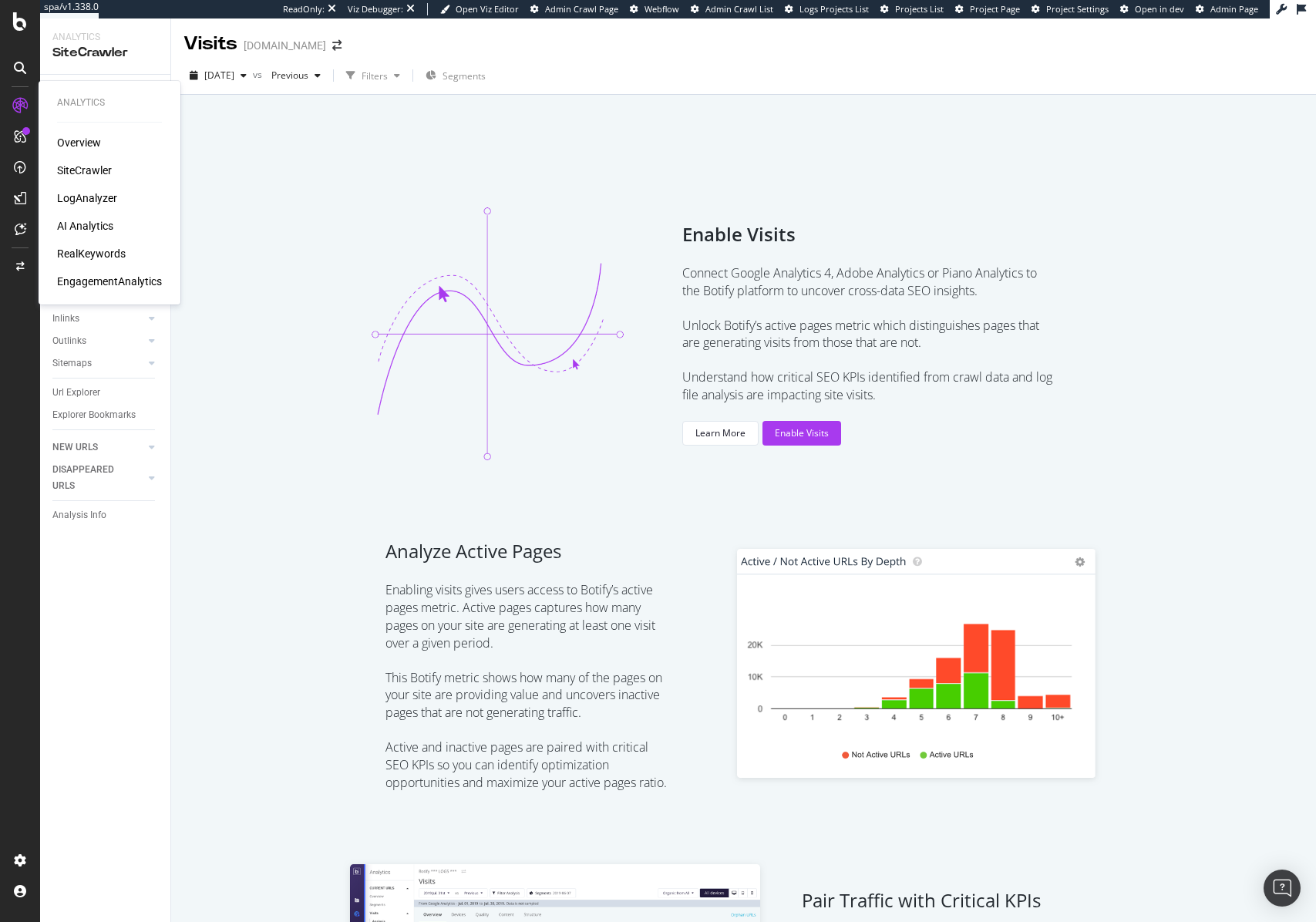  Describe the element at coordinates (487, 9) in the screenshot. I see `span: Open Viz Editor` at that location.